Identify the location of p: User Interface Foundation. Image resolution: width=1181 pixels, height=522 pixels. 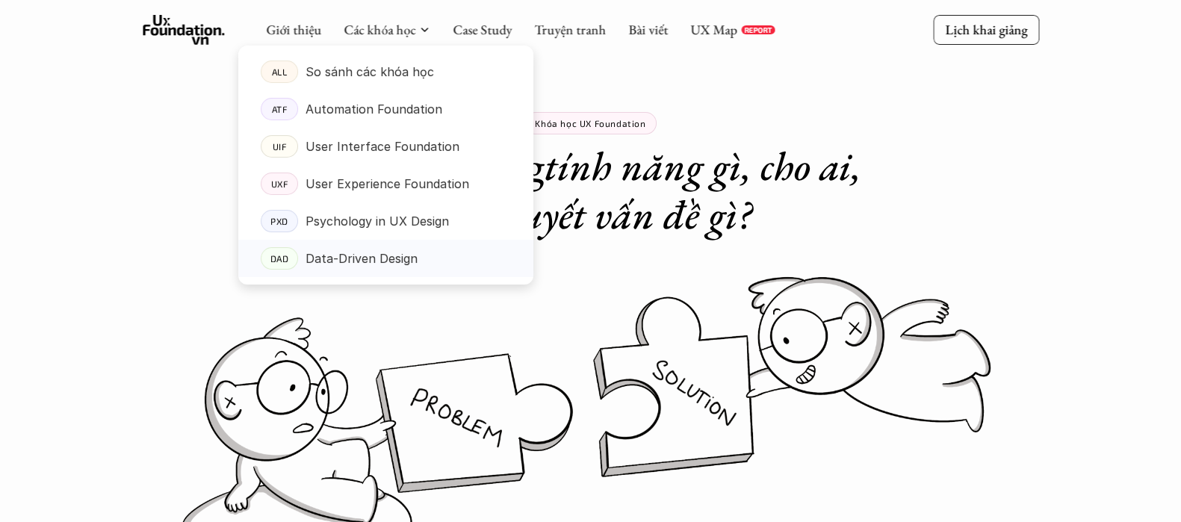
(383, 146).